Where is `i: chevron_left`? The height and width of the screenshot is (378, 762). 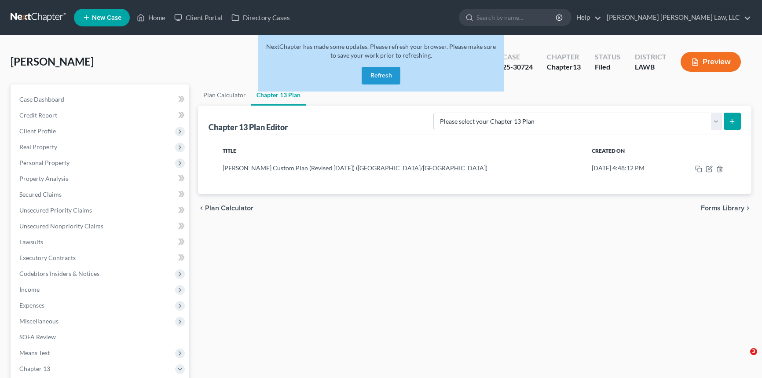
i: chevron_left is located at coordinates (201, 208).